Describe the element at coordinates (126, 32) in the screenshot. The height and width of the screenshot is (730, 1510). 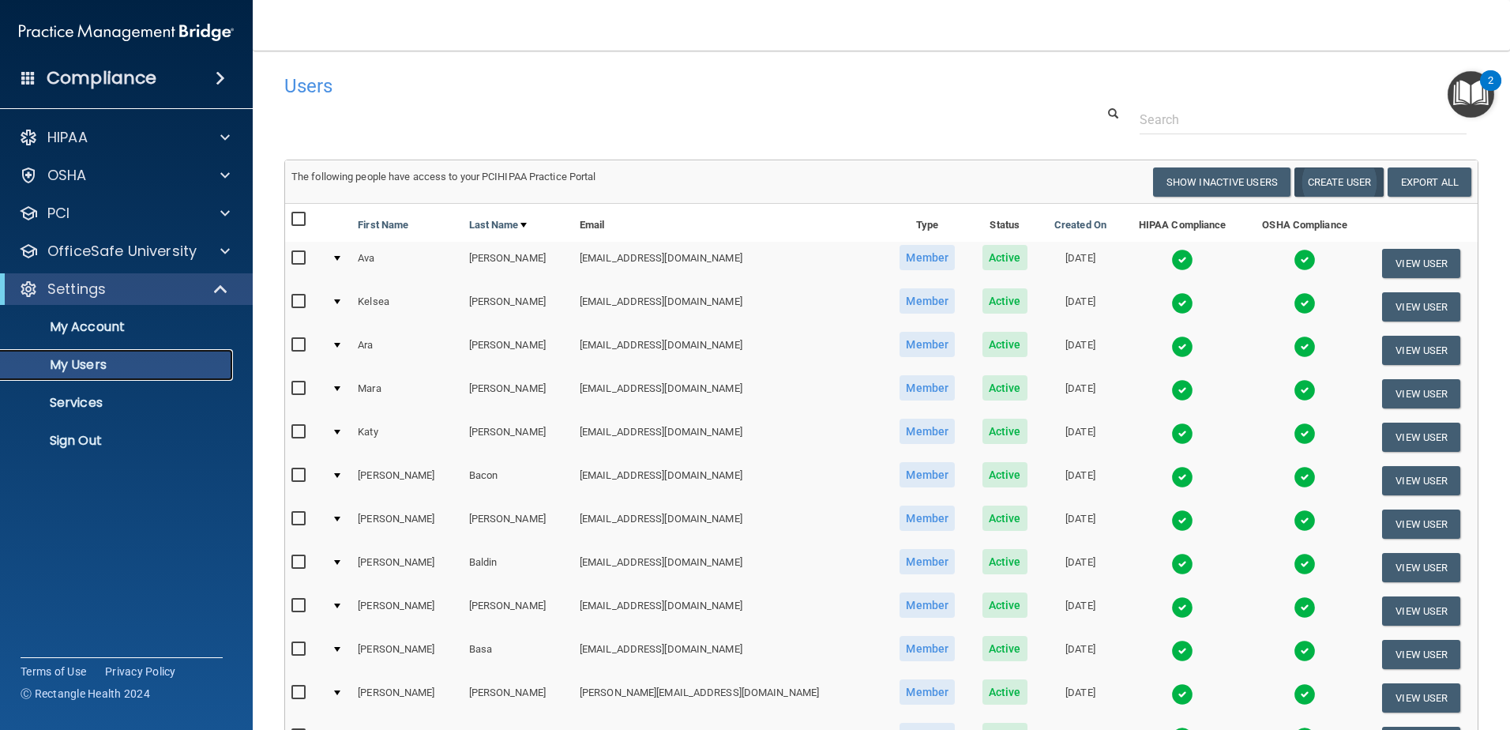
I see `img: PMB logo` at that location.